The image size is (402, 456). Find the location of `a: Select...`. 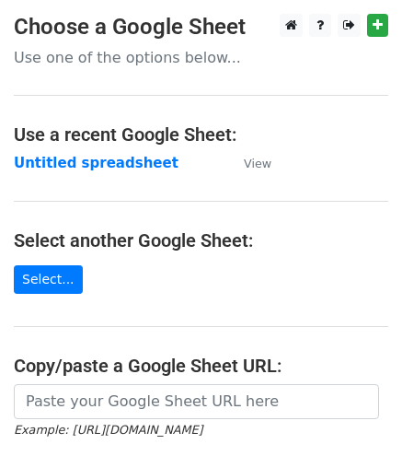

a: Select... is located at coordinates (48, 279).